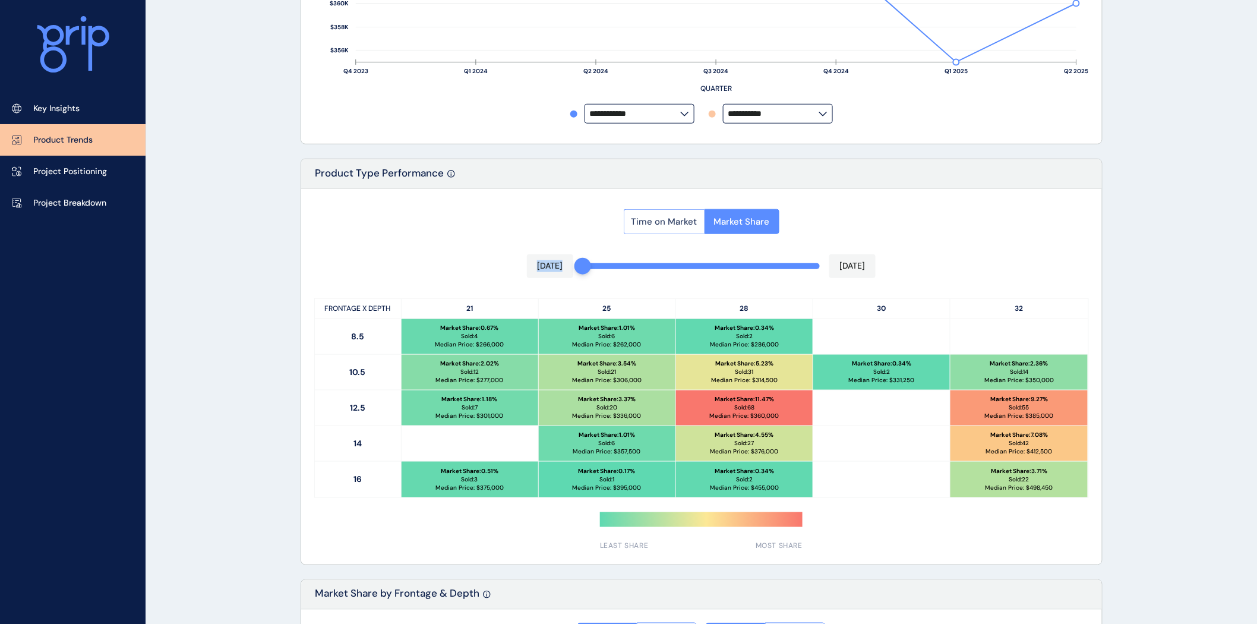 Image resolution: width=1257 pixels, height=624 pixels. What do you see at coordinates (744, 443) in the screenshot?
I see `p: Sold: 27` at bounding box center [744, 443].